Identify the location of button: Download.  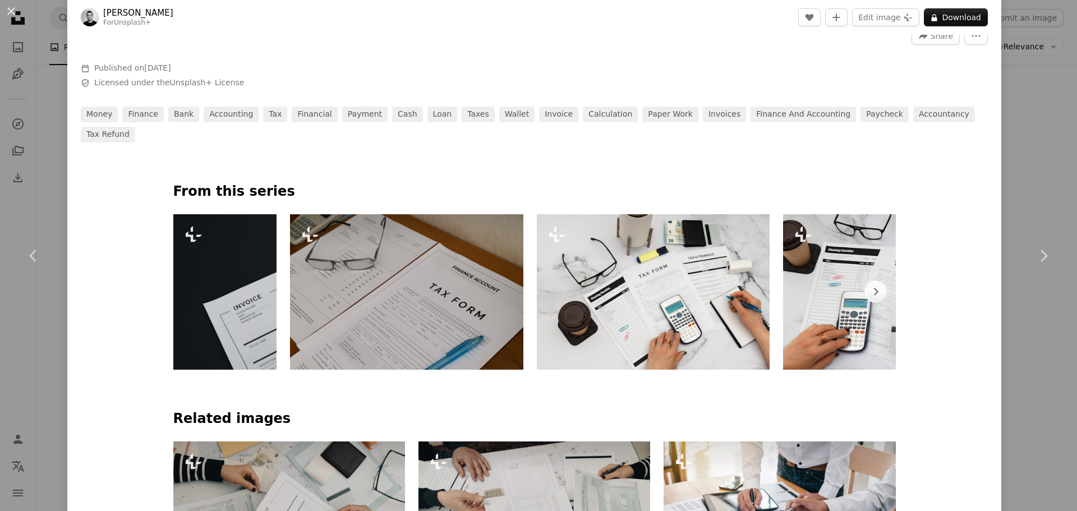
(956, 17).